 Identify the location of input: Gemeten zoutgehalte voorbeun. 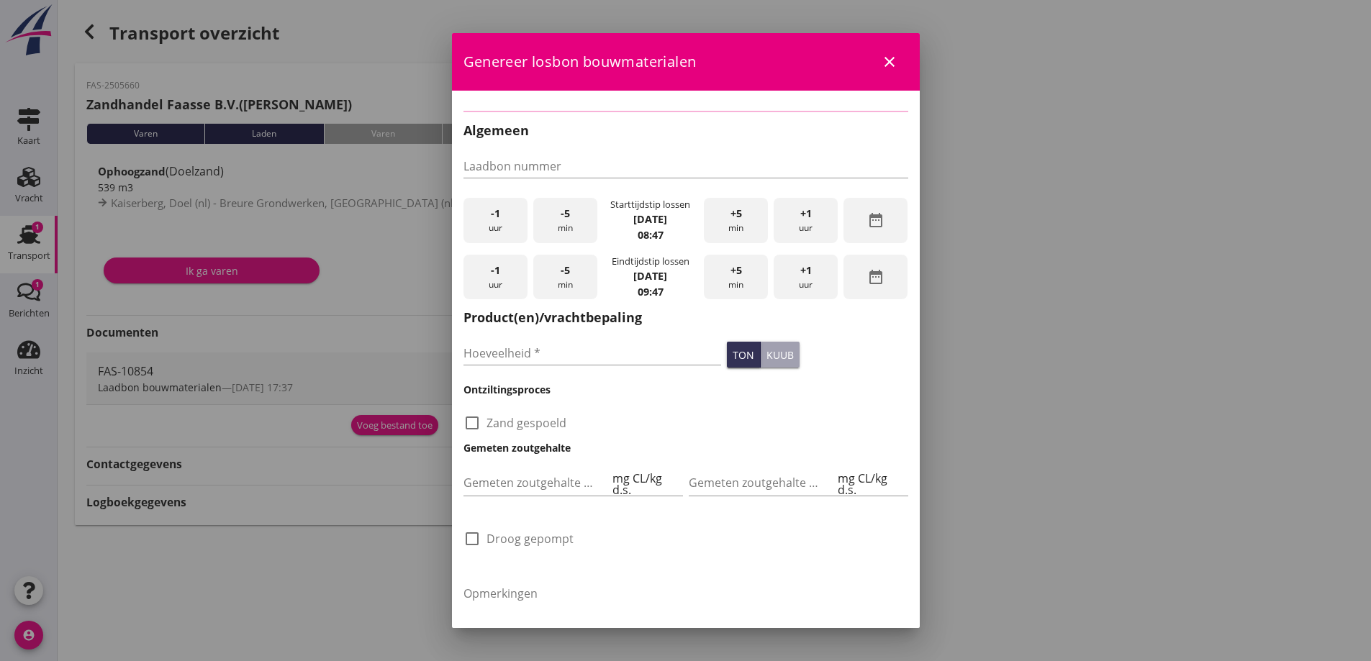
(537, 483).